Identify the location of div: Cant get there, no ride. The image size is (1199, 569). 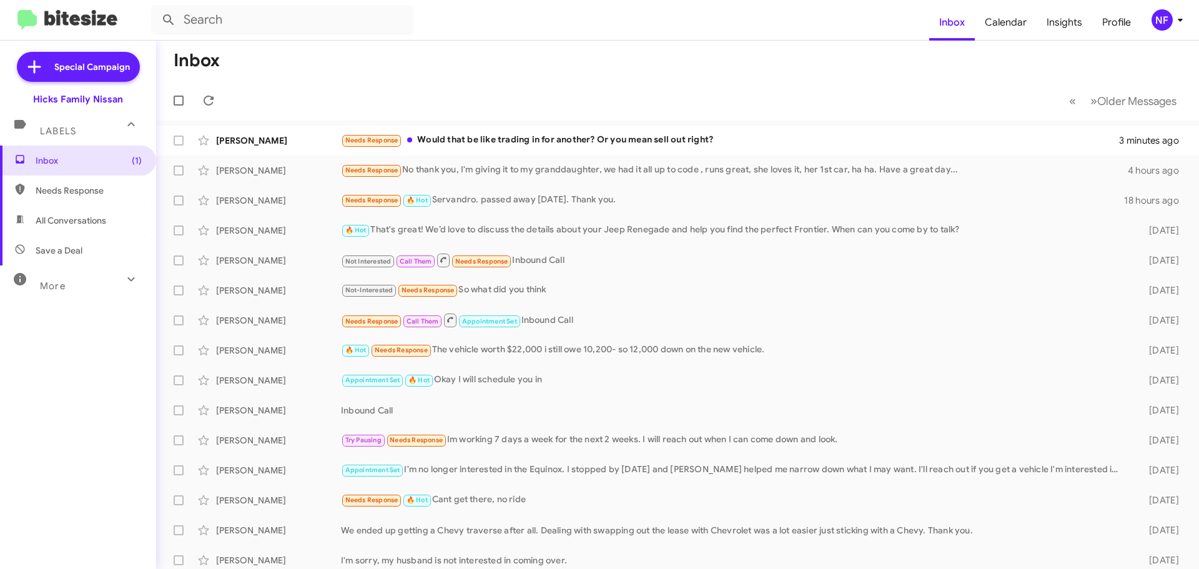
(735, 499).